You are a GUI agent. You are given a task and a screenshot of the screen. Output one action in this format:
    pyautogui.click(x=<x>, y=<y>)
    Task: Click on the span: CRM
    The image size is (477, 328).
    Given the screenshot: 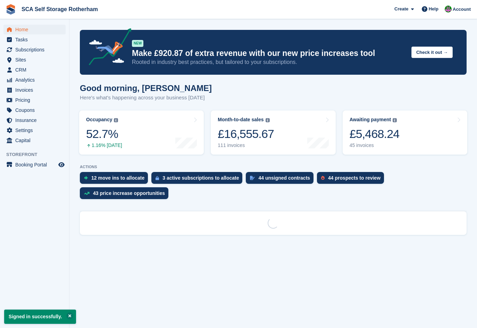 What is the action you would take?
    pyautogui.click(x=36, y=70)
    